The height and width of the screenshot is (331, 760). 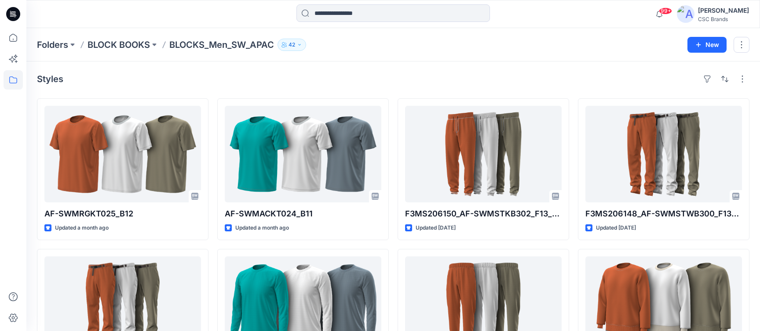 What do you see at coordinates (119, 45) in the screenshot?
I see `a: BLOCK BOOKS` at bounding box center [119, 45].